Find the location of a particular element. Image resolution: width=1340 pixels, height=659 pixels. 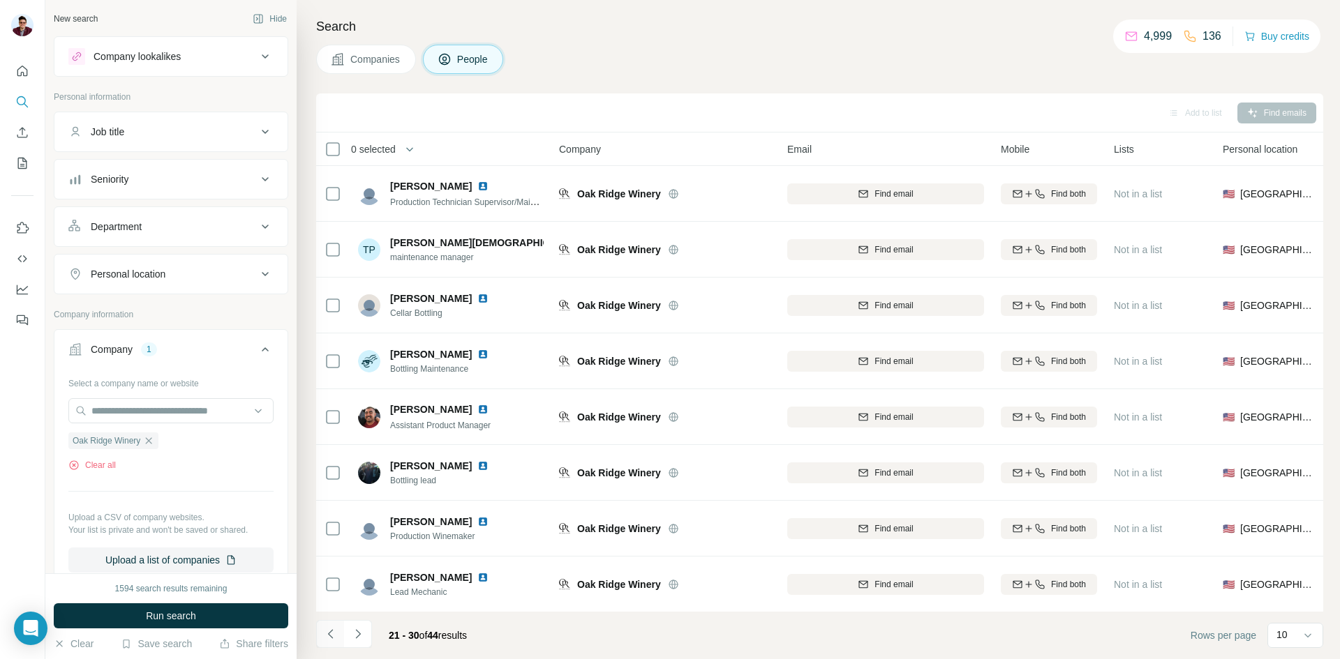

div: Select a company name or website is located at coordinates (171, 381).